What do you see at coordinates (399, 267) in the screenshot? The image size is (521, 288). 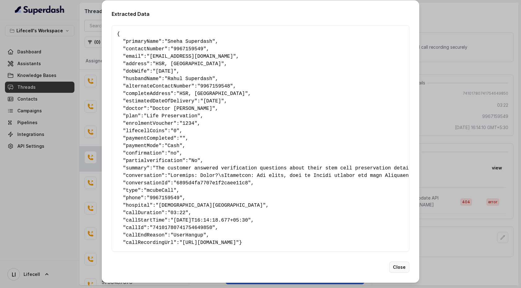 I see `button: Close` at bounding box center [399, 267].